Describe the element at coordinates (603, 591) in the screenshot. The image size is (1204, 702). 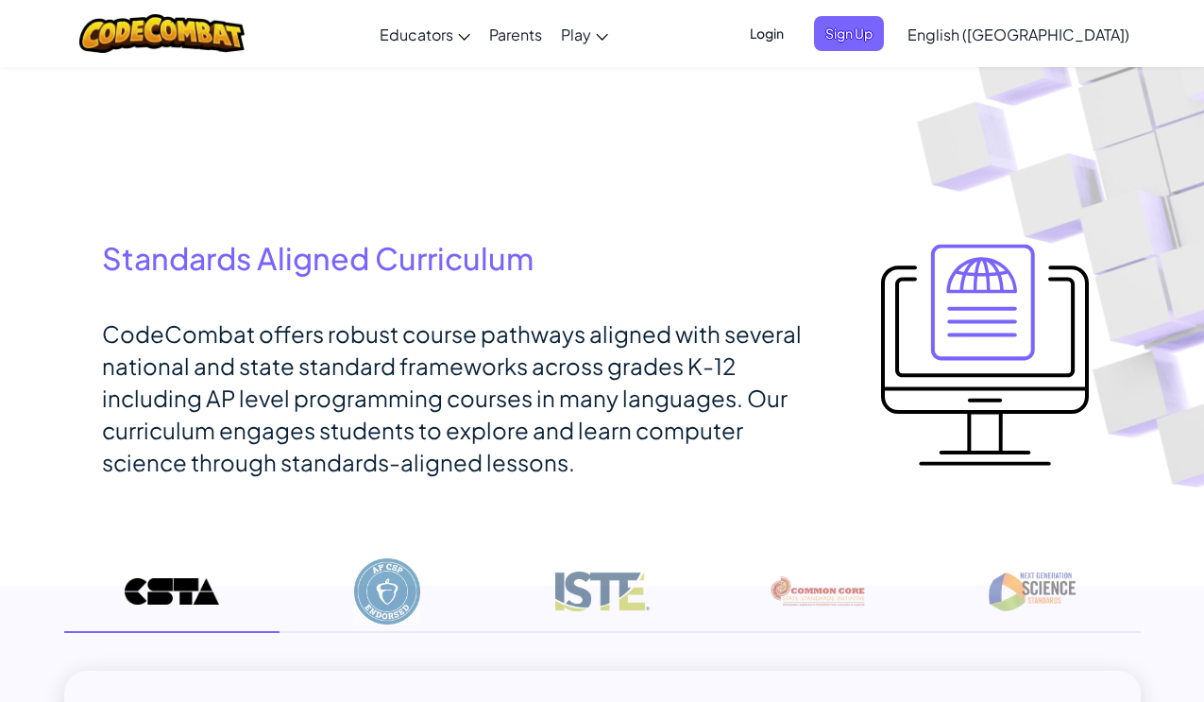
I see `img: International Society for Technology in Education (ISTE)` at that location.